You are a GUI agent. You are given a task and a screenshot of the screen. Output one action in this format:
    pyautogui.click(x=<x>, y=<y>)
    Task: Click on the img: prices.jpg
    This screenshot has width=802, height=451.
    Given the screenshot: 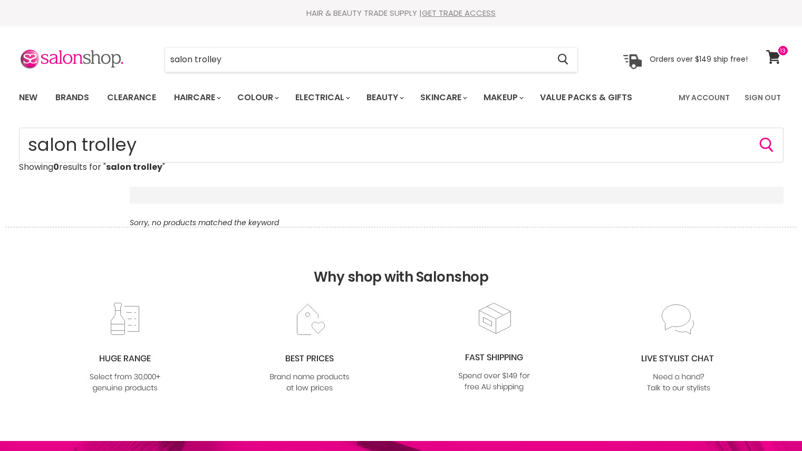 What is the action you would take?
    pyautogui.click(x=309, y=348)
    